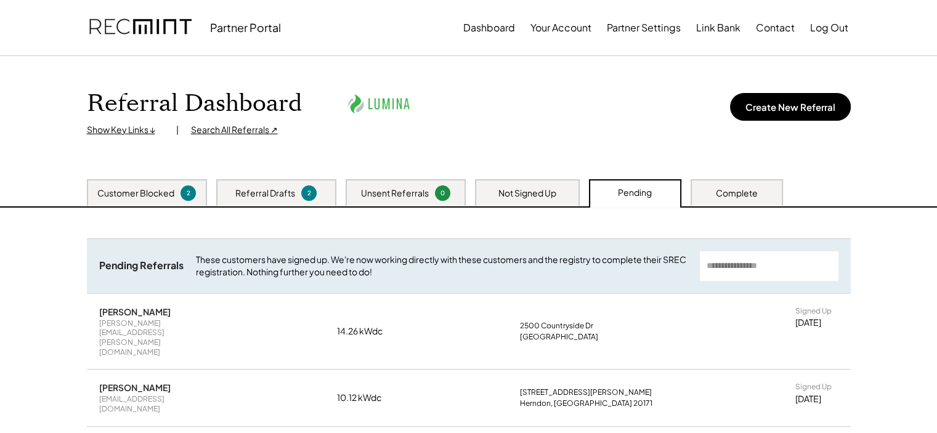 The image size is (937, 433). What do you see at coordinates (737, 193) in the screenshot?
I see `div: Complete` at bounding box center [737, 193].